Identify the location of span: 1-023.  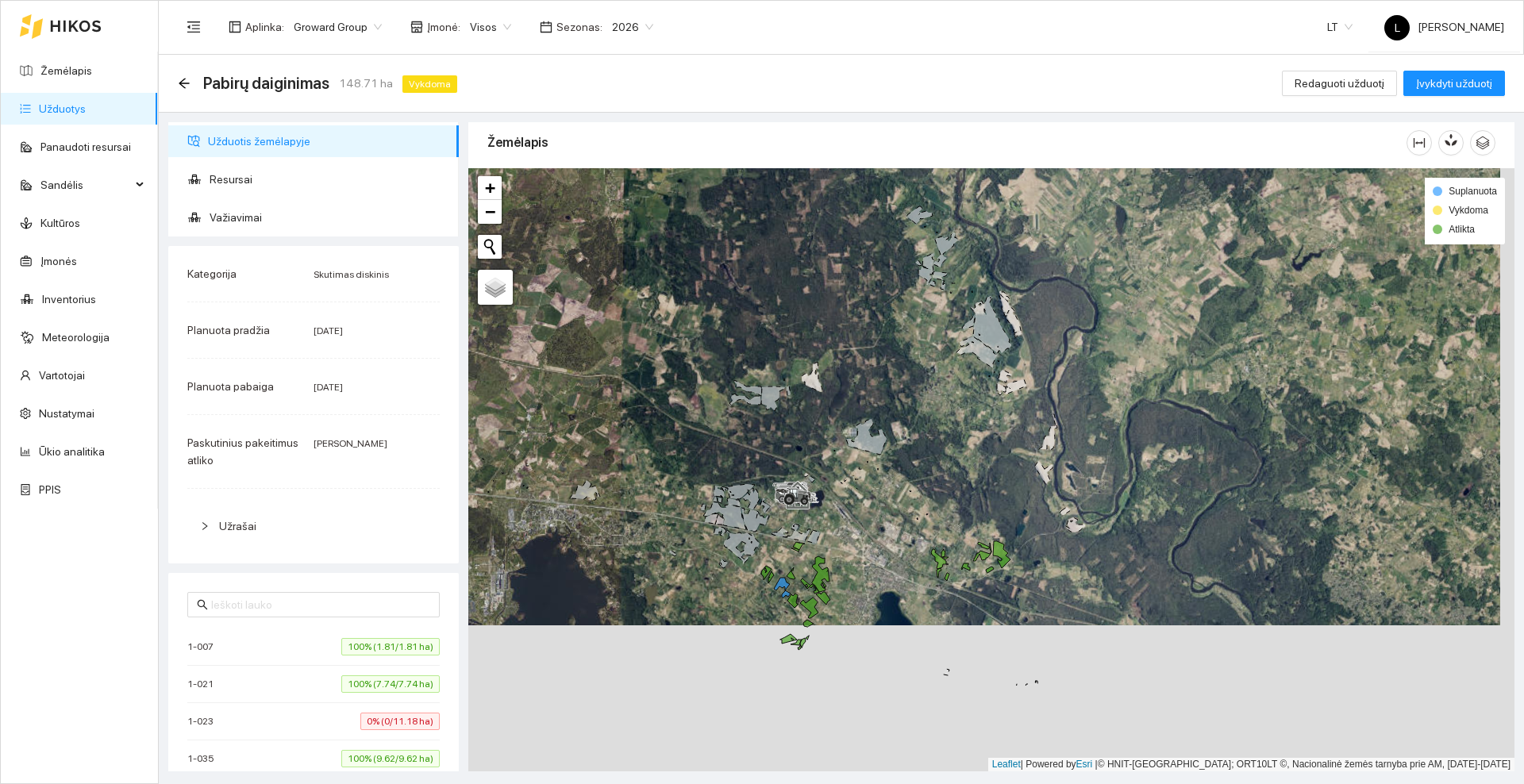
(204, 721).